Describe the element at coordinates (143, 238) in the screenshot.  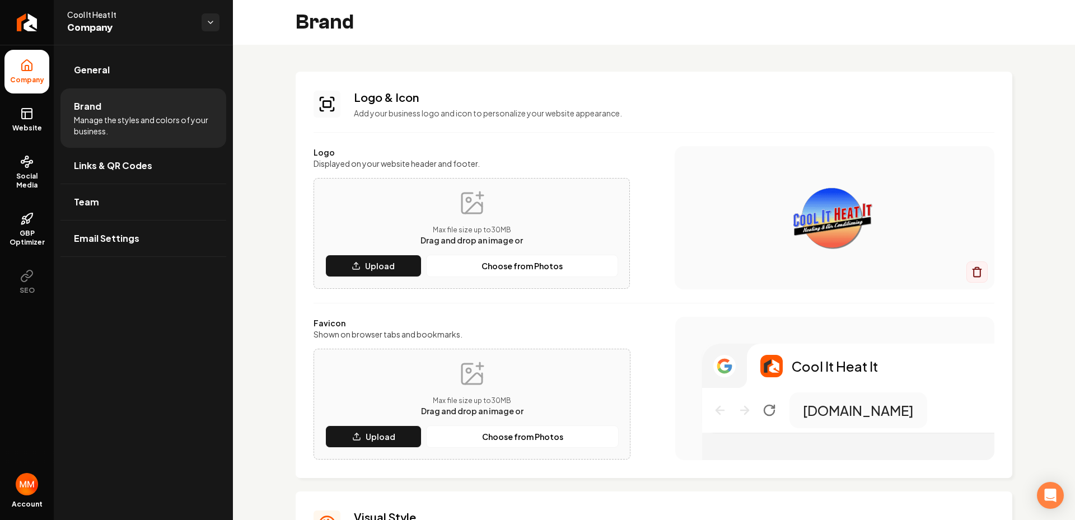
I see `a: Email Settings` at that location.